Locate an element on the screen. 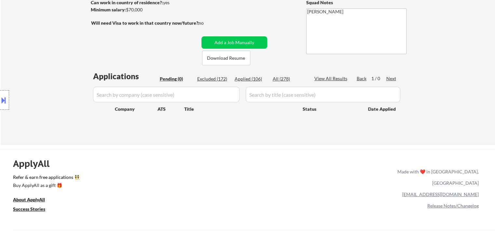  div: no is located at coordinates (207, 23).